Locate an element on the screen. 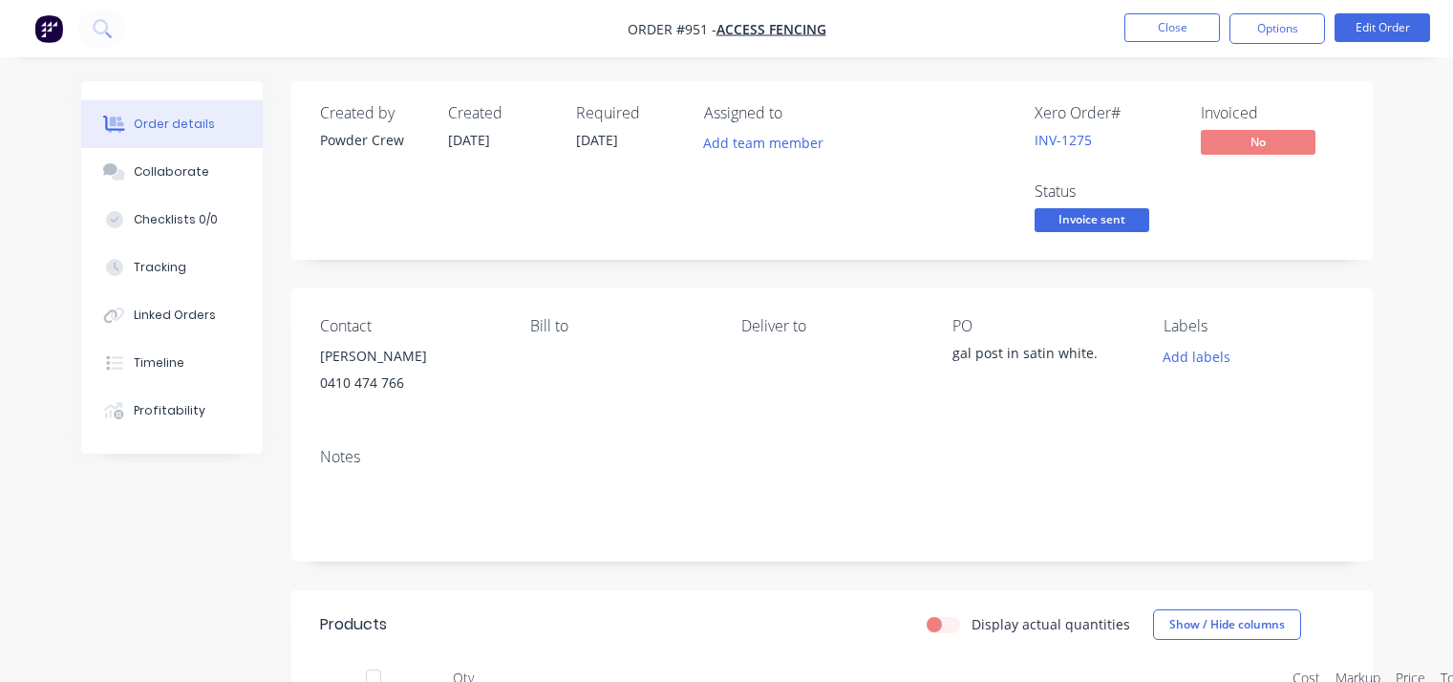 The width and height of the screenshot is (1453, 682). div: Required is located at coordinates (629, 113).